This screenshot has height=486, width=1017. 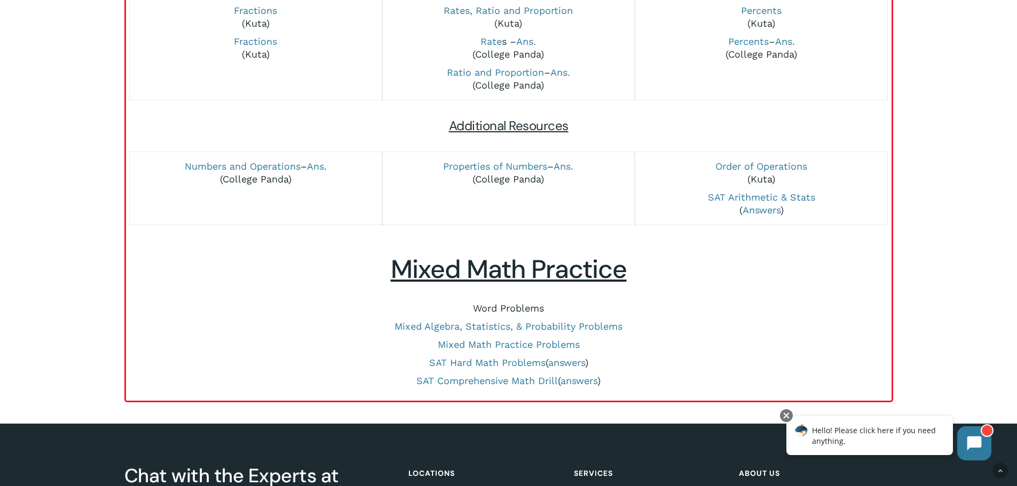 I want to click on a: Answers, so click(x=761, y=210).